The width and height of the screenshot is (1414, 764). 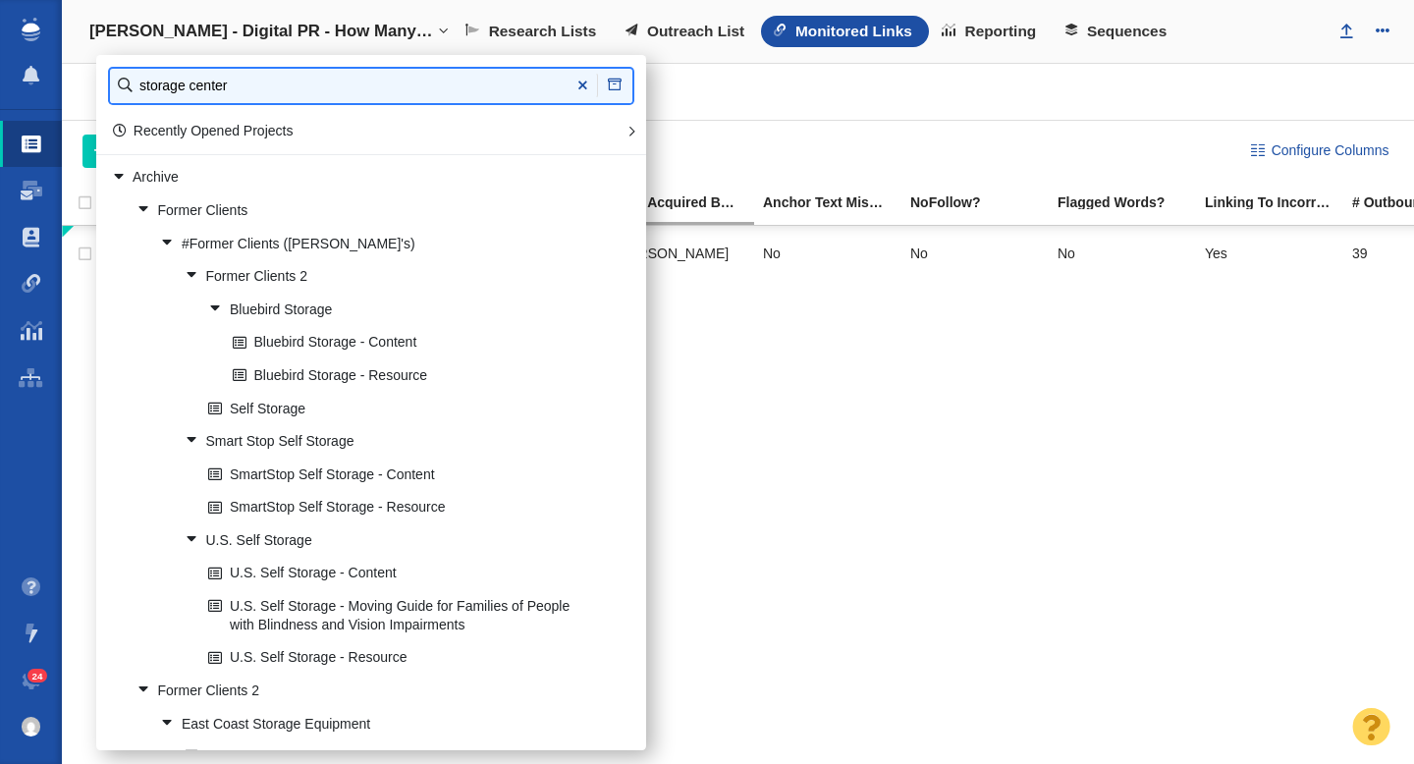 I want to click on a: U.S. Self Storage - Moving Guide for Families of People with Blindness and Vision Impairments, so click(x=405, y=616).